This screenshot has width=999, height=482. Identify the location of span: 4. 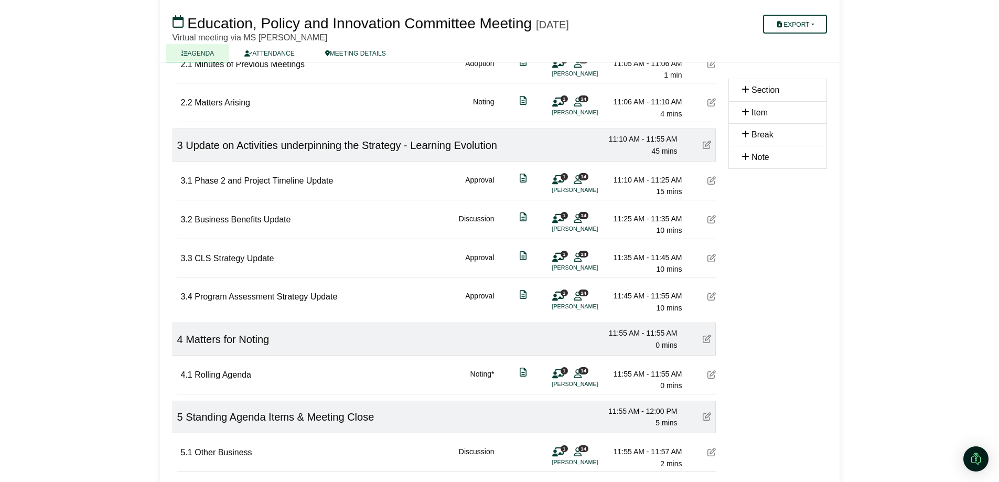
(180, 339).